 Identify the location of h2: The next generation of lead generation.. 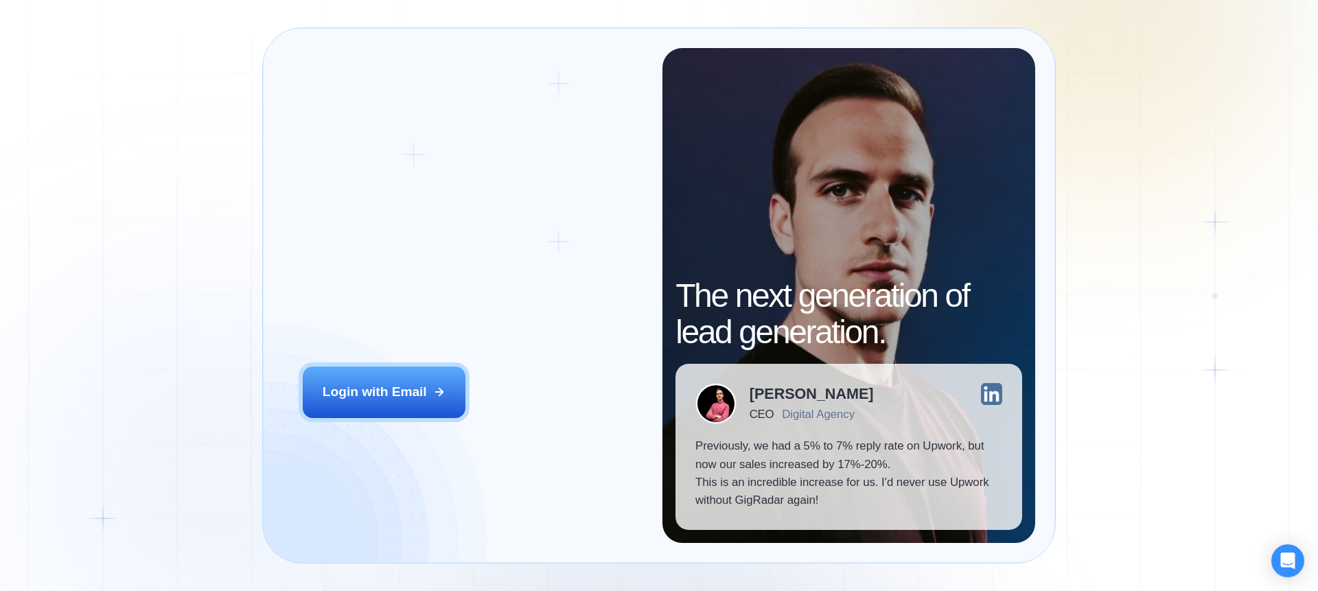
(848, 314).